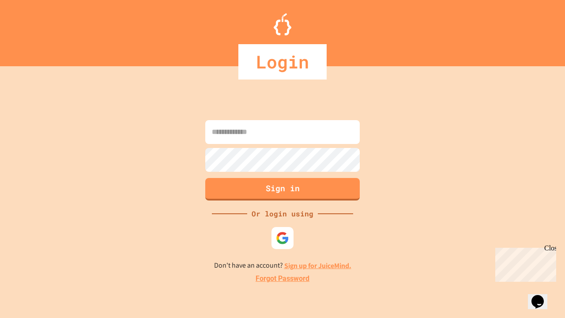  What do you see at coordinates (283, 214) in the screenshot?
I see `div: Or login using` at bounding box center [283, 214].